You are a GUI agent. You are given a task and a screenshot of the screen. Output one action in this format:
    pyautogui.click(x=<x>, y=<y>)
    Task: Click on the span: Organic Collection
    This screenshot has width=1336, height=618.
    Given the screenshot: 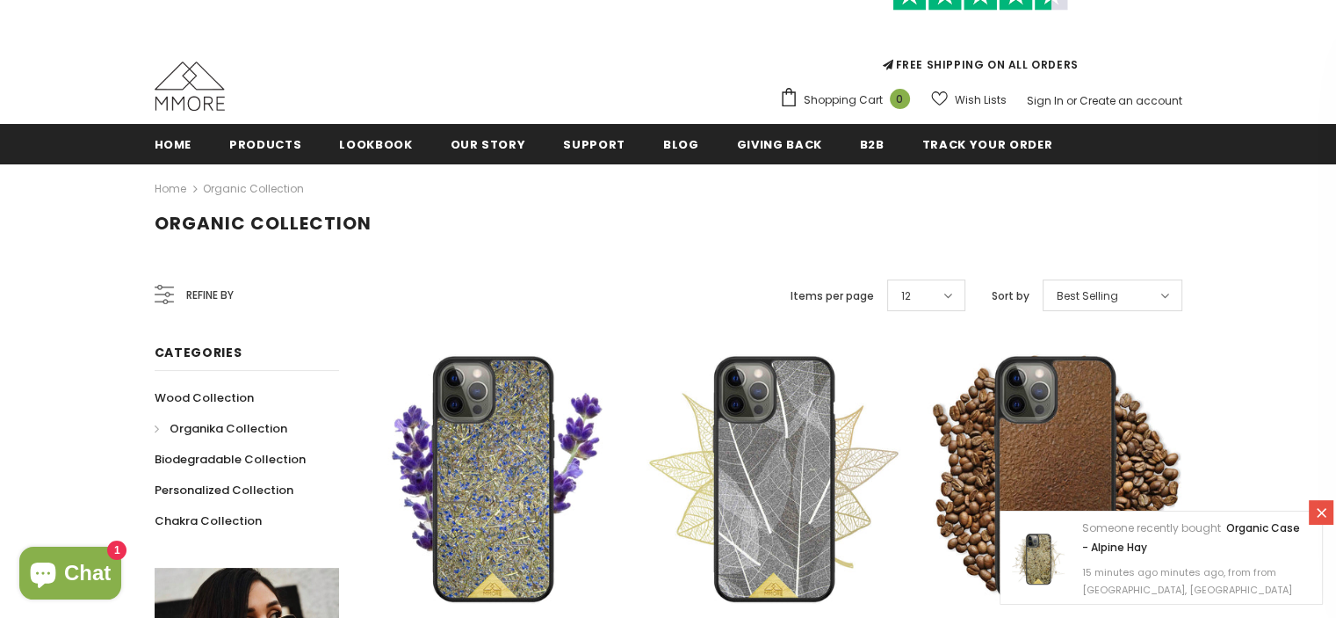 What is the action you would take?
    pyautogui.click(x=263, y=223)
    